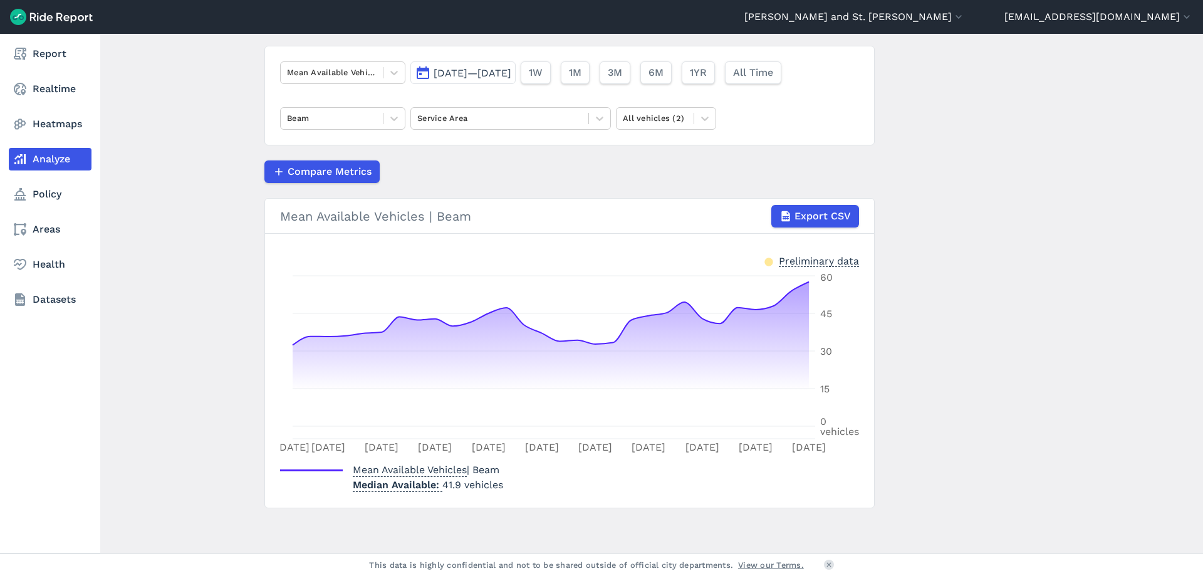  Describe the element at coordinates (824, 421) in the screenshot. I see `tspan: 0` at that location.